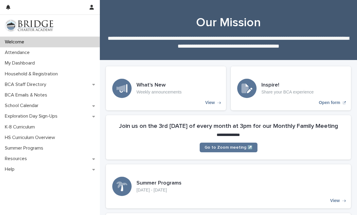  What do you see at coordinates (32, 116) in the screenshot?
I see `p: Exploration Day Sign-Ups` at bounding box center [32, 116].